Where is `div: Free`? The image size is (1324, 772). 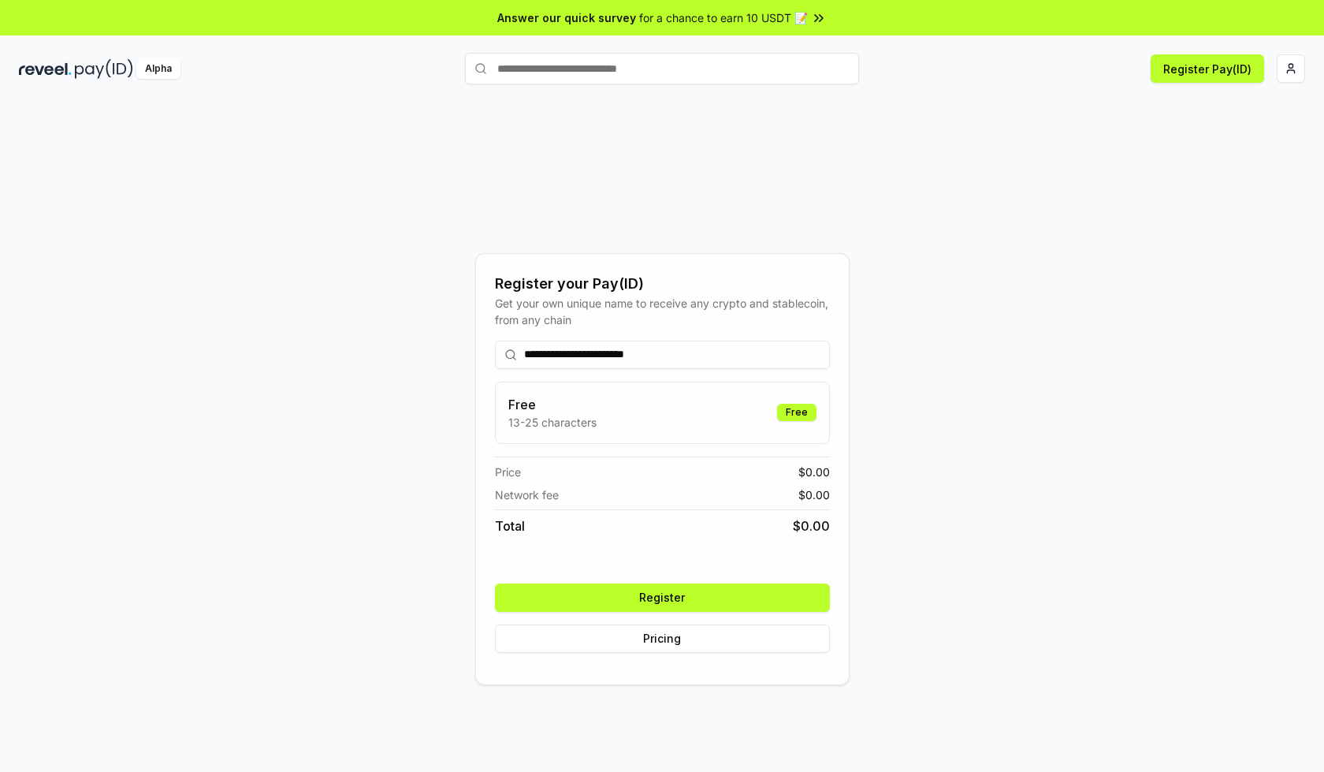 div: Free is located at coordinates (797, 412).